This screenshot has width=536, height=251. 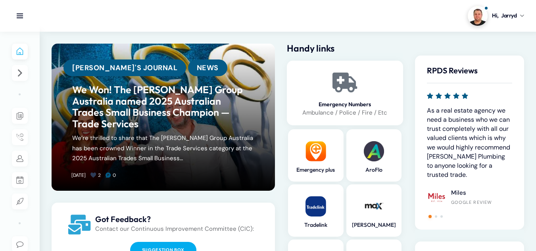 I want to click on span: Go to slide 2, so click(x=436, y=217).